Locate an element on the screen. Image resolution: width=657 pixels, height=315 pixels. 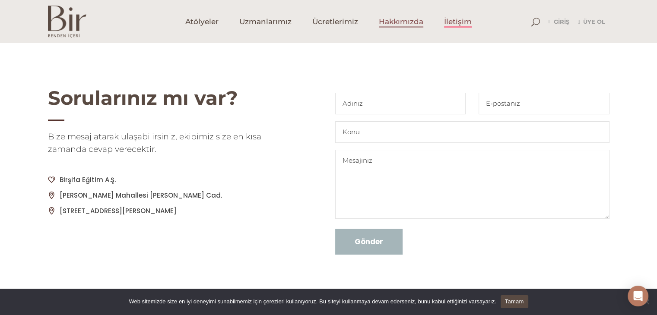
span: Uzmanlarımız is located at coordinates (265, 22).